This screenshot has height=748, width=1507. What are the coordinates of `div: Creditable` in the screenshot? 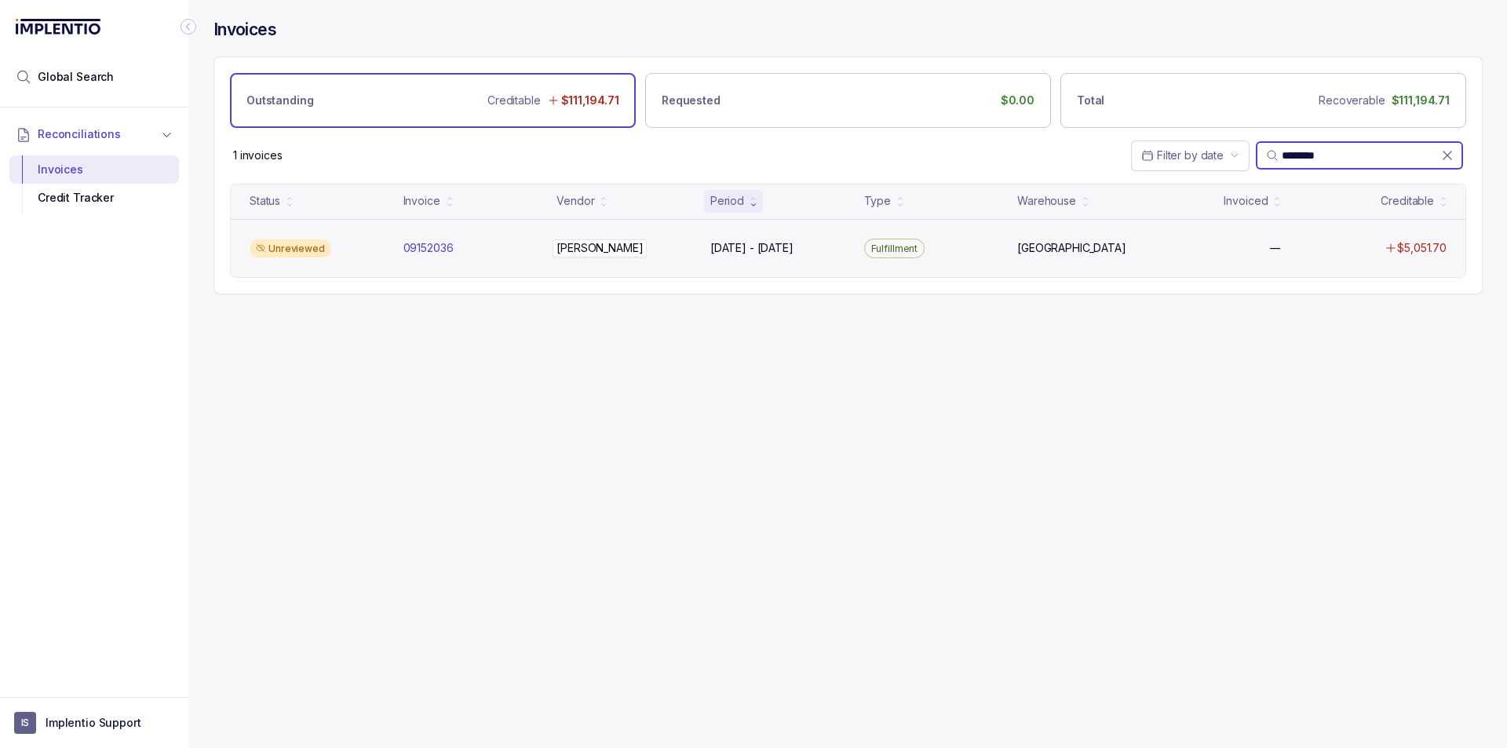 It's located at (1408, 201).